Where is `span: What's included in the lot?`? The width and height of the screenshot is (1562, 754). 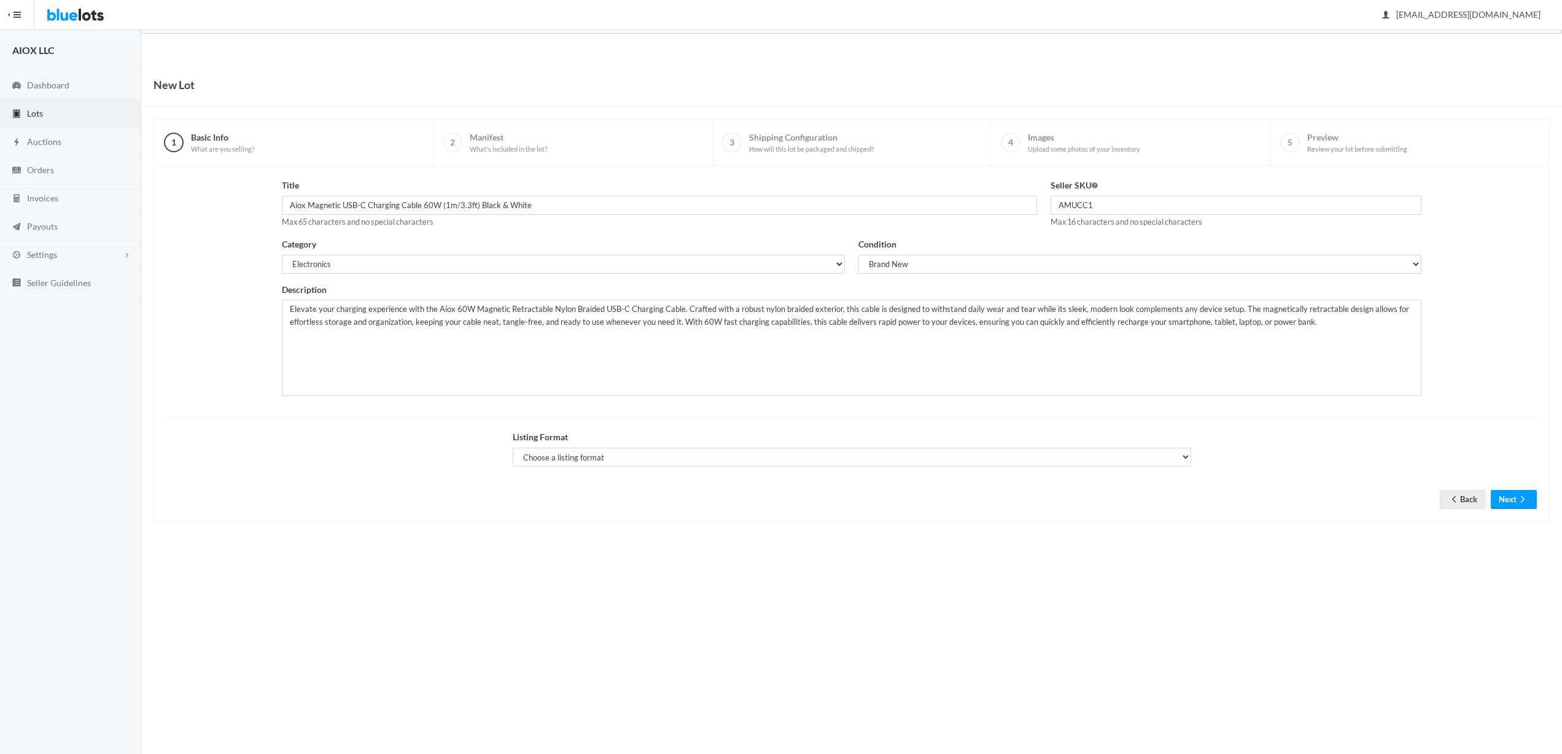
span: What's included in the lot? is located at coordinates (508, 149).